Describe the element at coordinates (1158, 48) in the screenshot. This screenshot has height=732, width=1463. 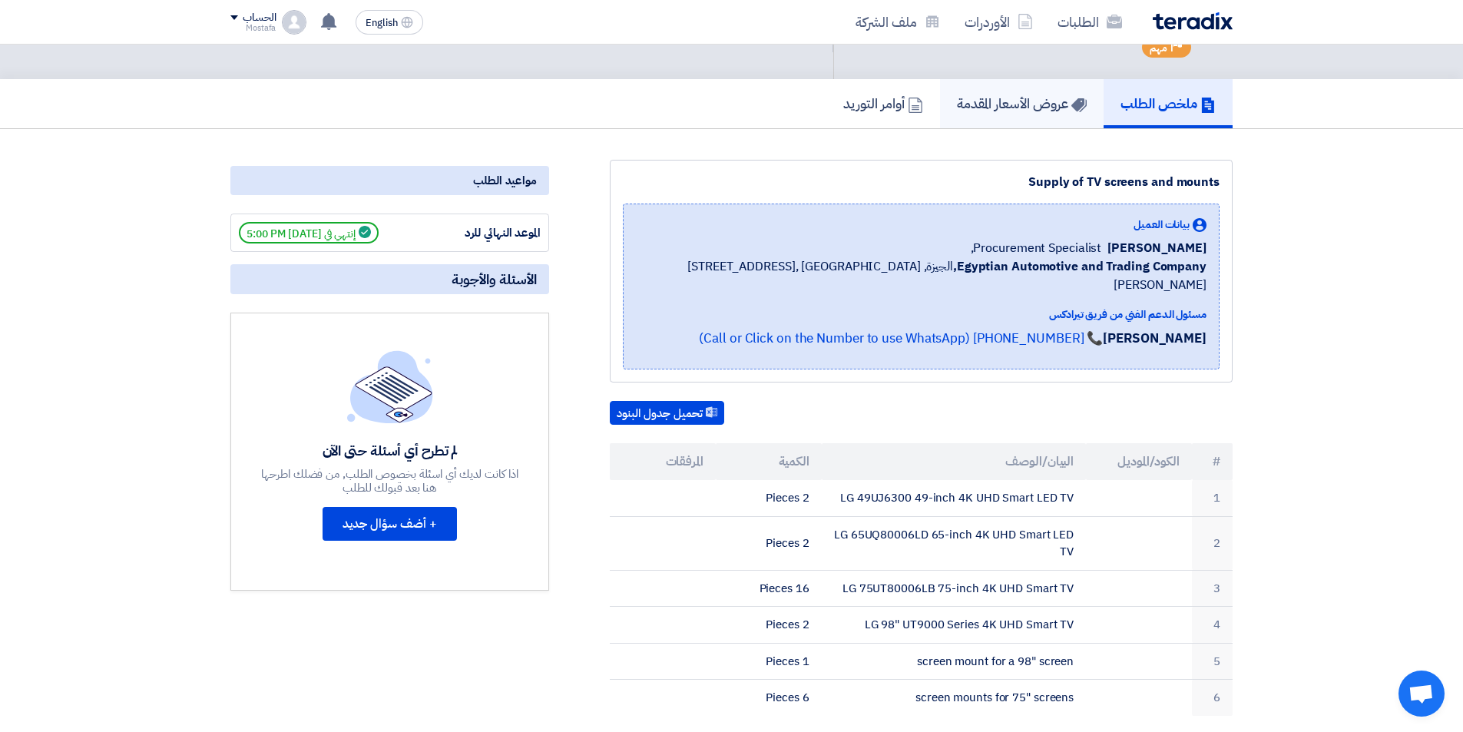
I see `span: مهم` at that location.